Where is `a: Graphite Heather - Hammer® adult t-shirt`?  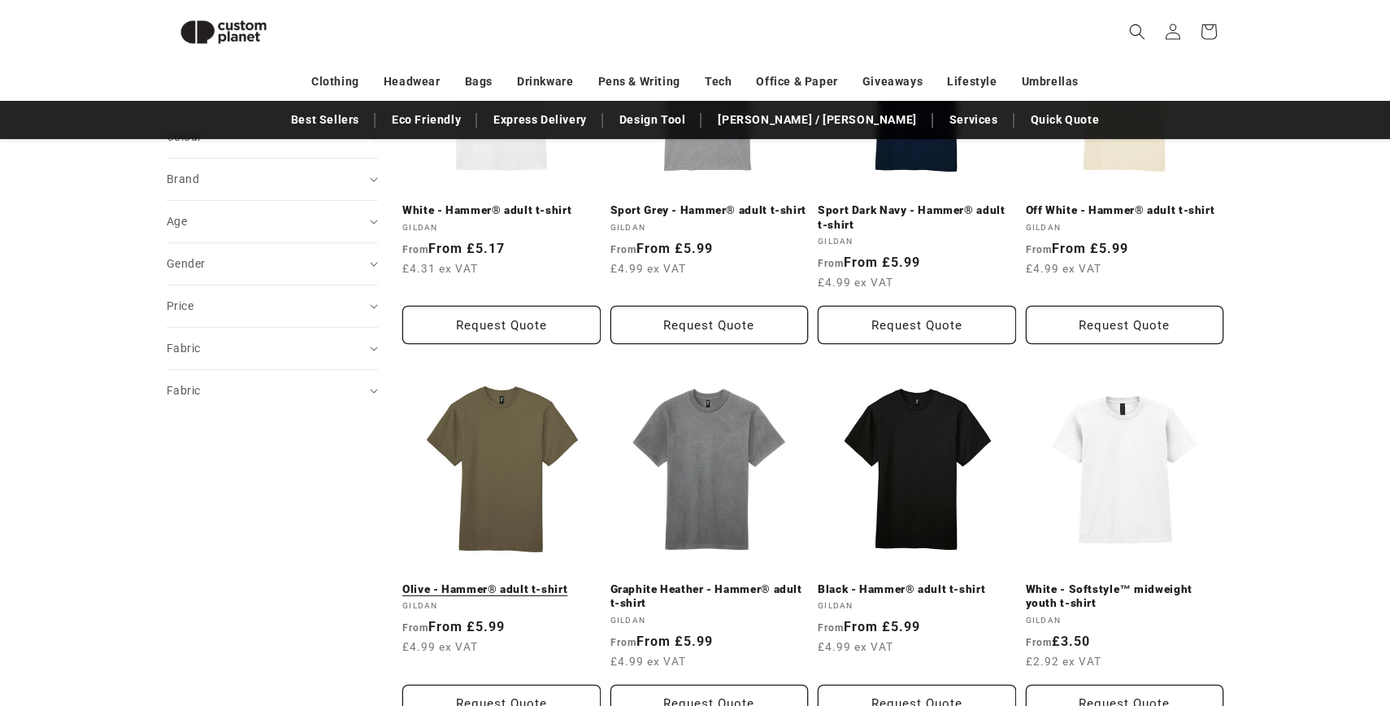
a: Graphite Heather - Hammer® adult t-shirt is located at coordinates (710, 596).